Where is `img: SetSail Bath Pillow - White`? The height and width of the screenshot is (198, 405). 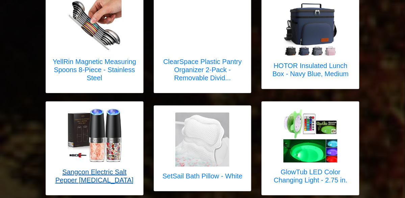
img: SetSail Bath Pillow - White is located at coordinates (202, 139).